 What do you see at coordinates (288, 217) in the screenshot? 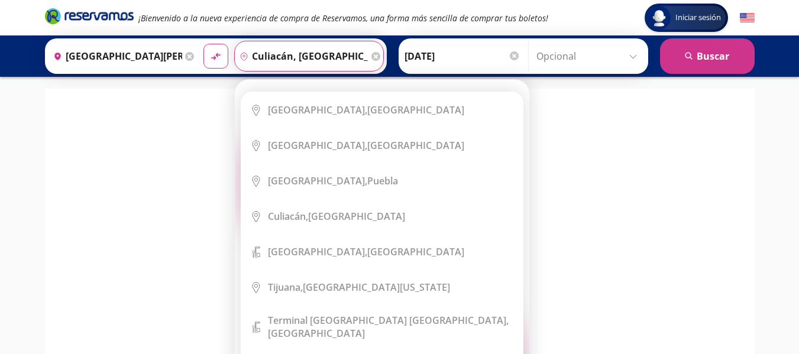
I see `b: Culiacán,` at bounding box center [288, 217].